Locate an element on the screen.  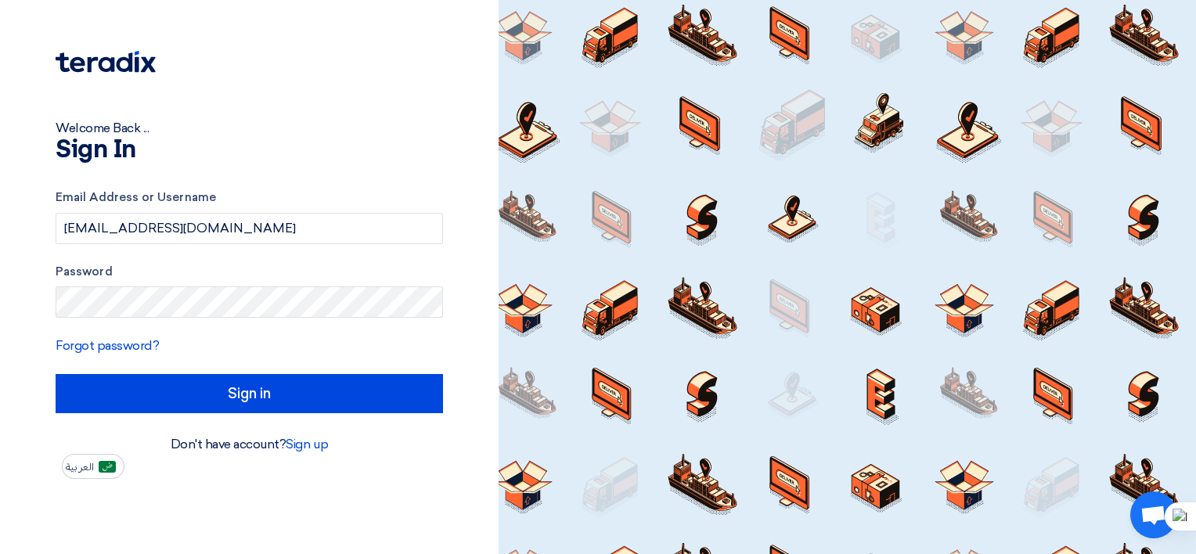
div: Don't have account? is located at coordinates (249, 445).